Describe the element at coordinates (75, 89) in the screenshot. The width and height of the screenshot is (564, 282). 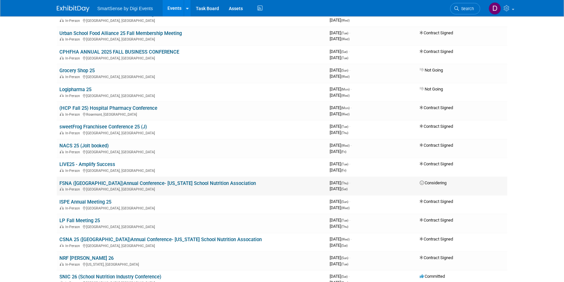
I see `a: Logipharma 25` at that location.